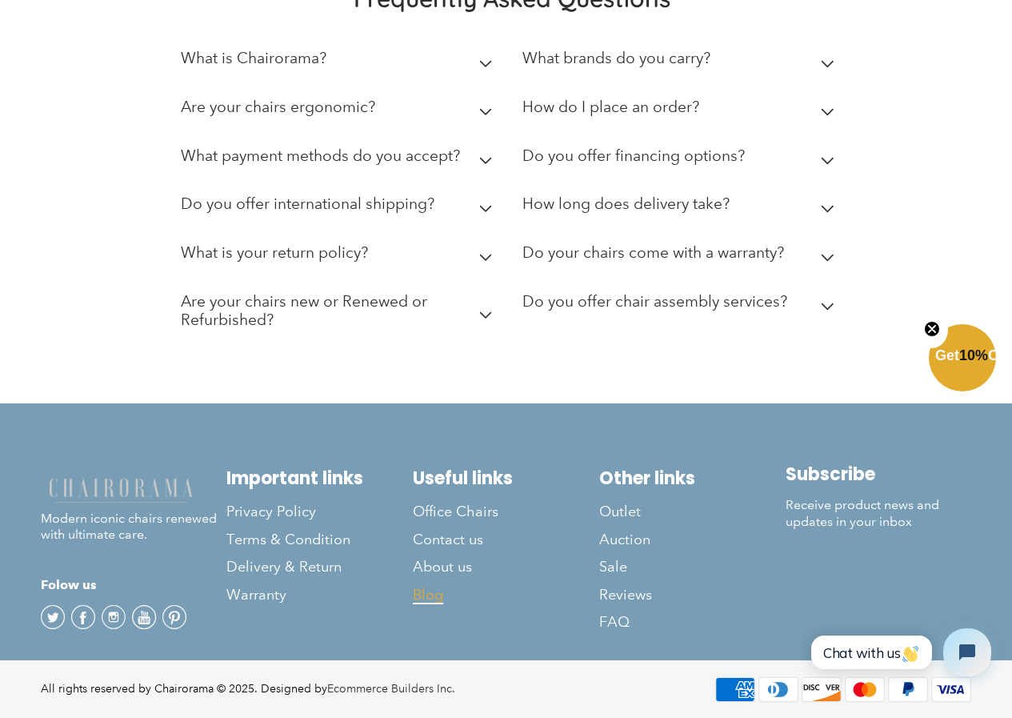 The height and width of the screenshot is (718, 1012). I want to click on h2: Do you offer financing options?, so click(634, 155).